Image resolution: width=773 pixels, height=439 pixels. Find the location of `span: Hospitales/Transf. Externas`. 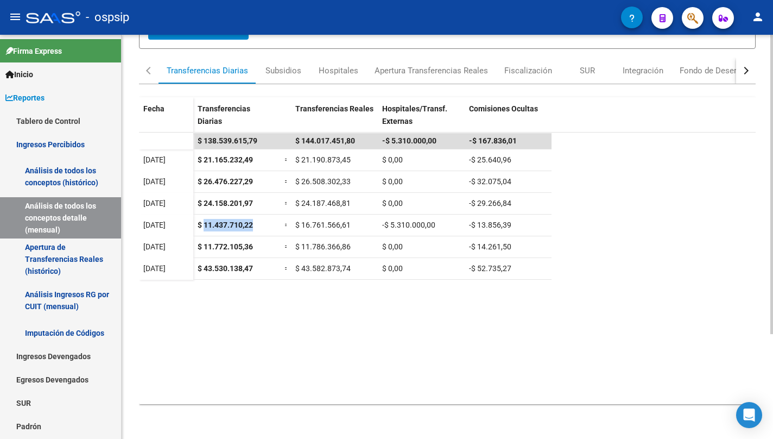

span: Hospitales/Transf. Externas is located at coordinates (415, 115).